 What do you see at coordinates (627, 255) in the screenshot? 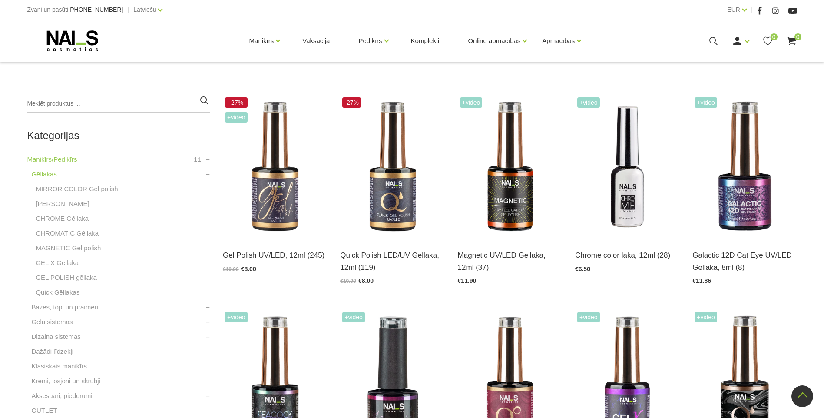
I see `a: Chrome color laka, 12ml (28)` at bounding box center [627, 255].